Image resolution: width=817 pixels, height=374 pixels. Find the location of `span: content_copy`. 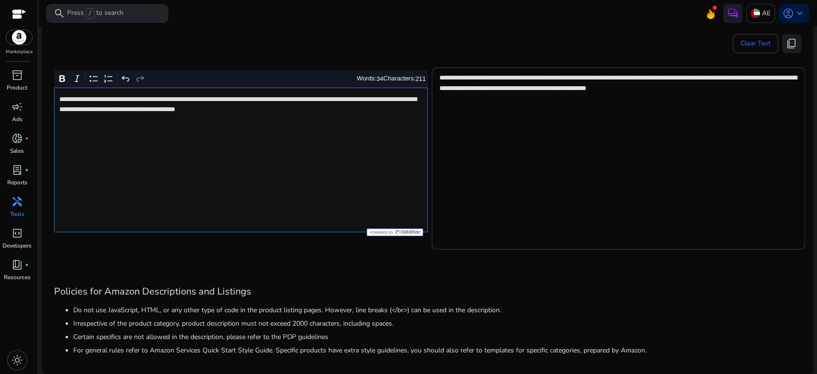

span: content_copy is located at coordinates (792, 44).